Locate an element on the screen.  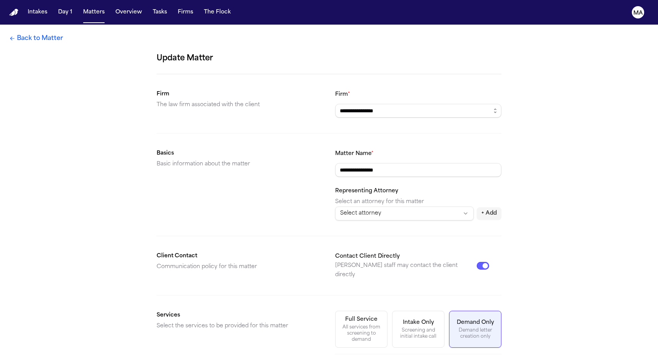
div: Full Service is located at coordinates (361, 320).